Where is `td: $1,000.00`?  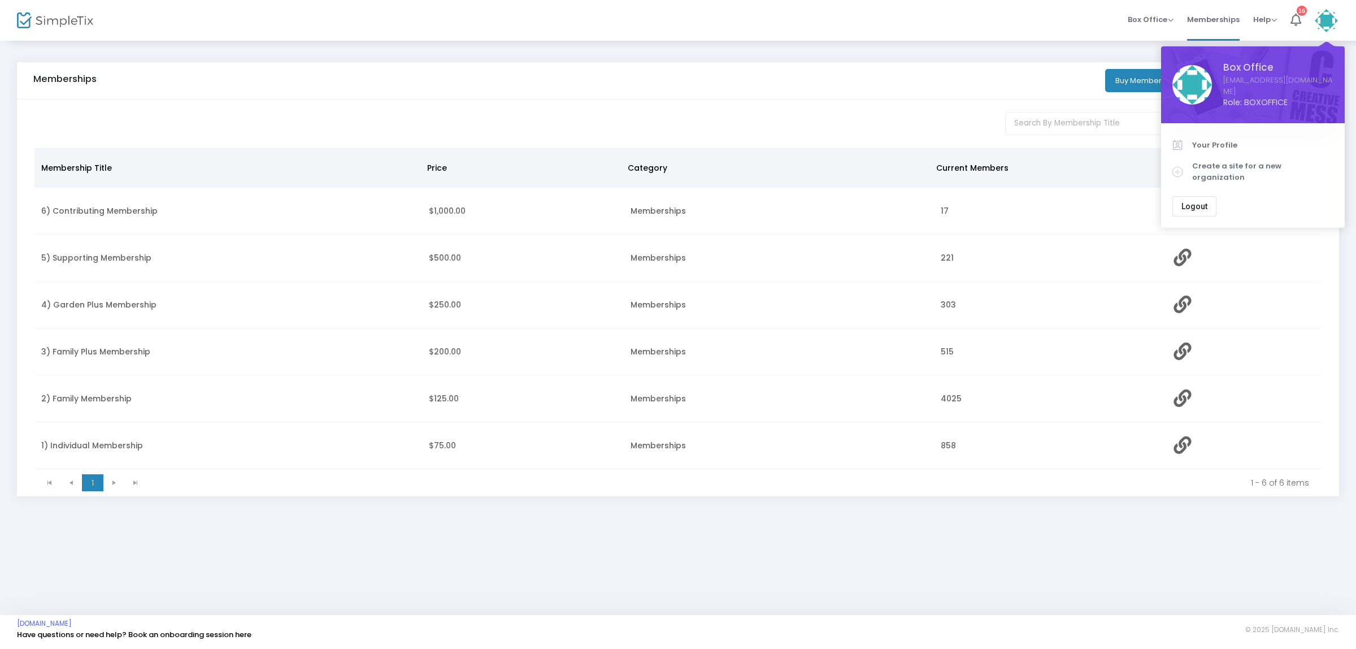
td: $1,000.00 is located at coordinates (523, 211).